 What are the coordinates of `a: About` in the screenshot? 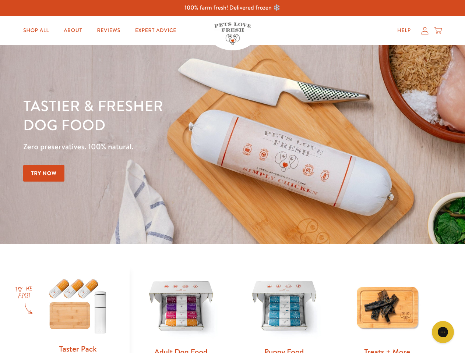 It's located at (73, 31).